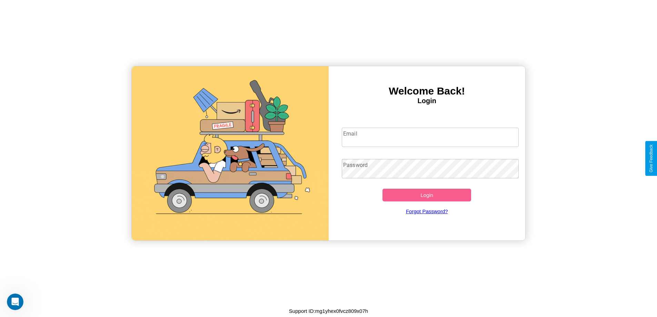 This screenshot has height=317, width=657. I want to click on a: Forgot Password?, so click(426, 211).